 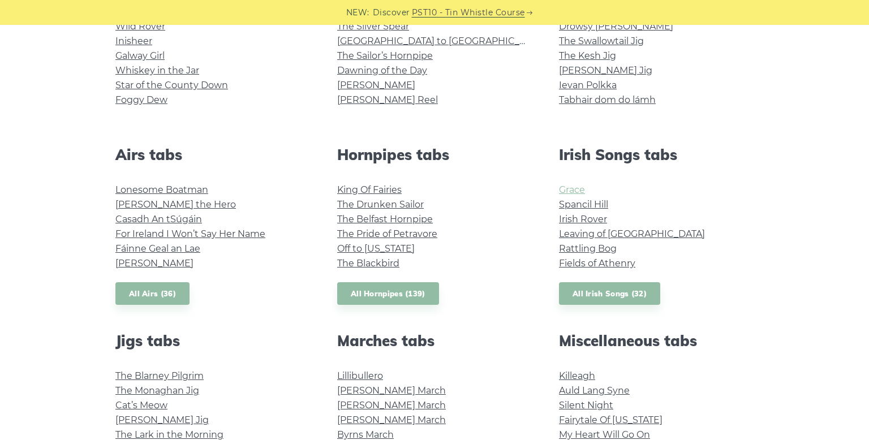 I want to click on a: The Pride of Petravore, so click(x=387, y=234).